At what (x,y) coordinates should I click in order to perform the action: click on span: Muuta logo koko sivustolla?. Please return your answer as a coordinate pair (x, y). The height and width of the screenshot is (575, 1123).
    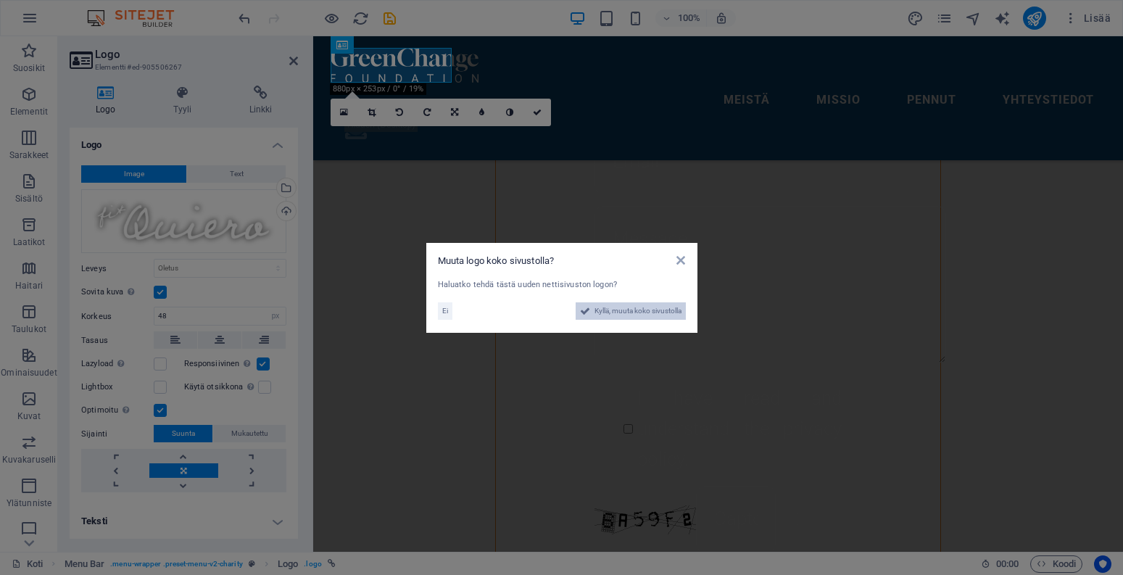
    Looking at the image, I should click on (496, 260).